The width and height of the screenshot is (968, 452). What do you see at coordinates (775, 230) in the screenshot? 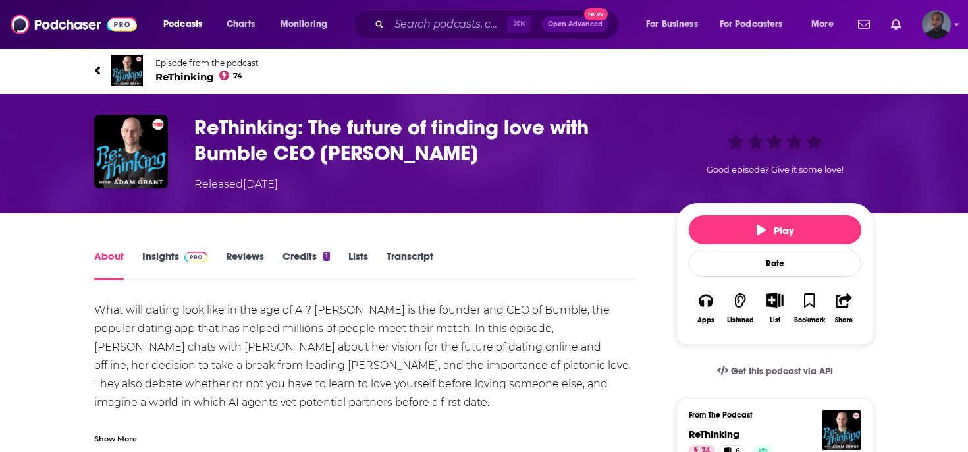
I see `span: Play` at bounding box center [775, 230].